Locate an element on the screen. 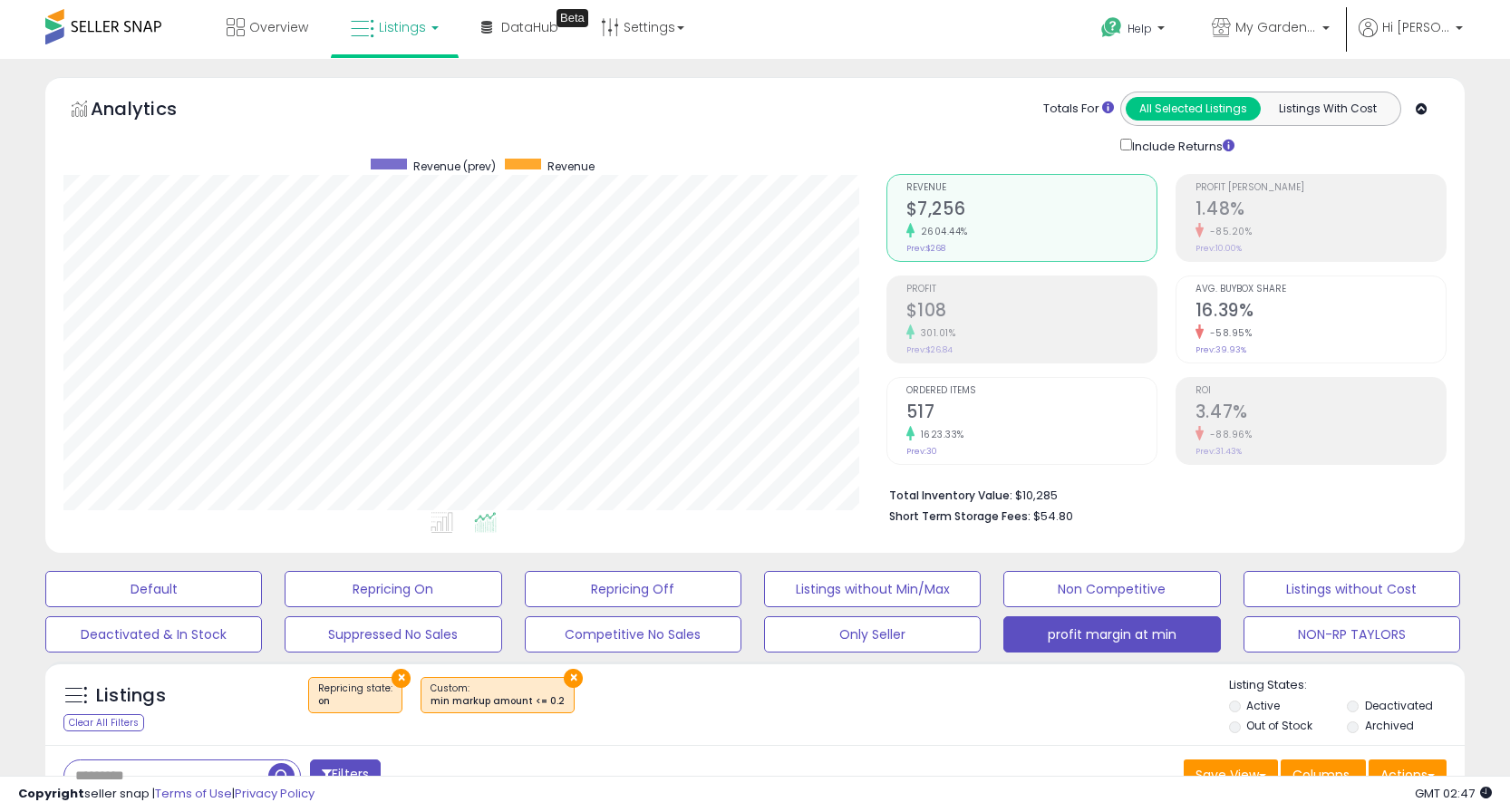 The image size is (1510, 812). div: Clear All Filters is located at coordinates (103, 722).